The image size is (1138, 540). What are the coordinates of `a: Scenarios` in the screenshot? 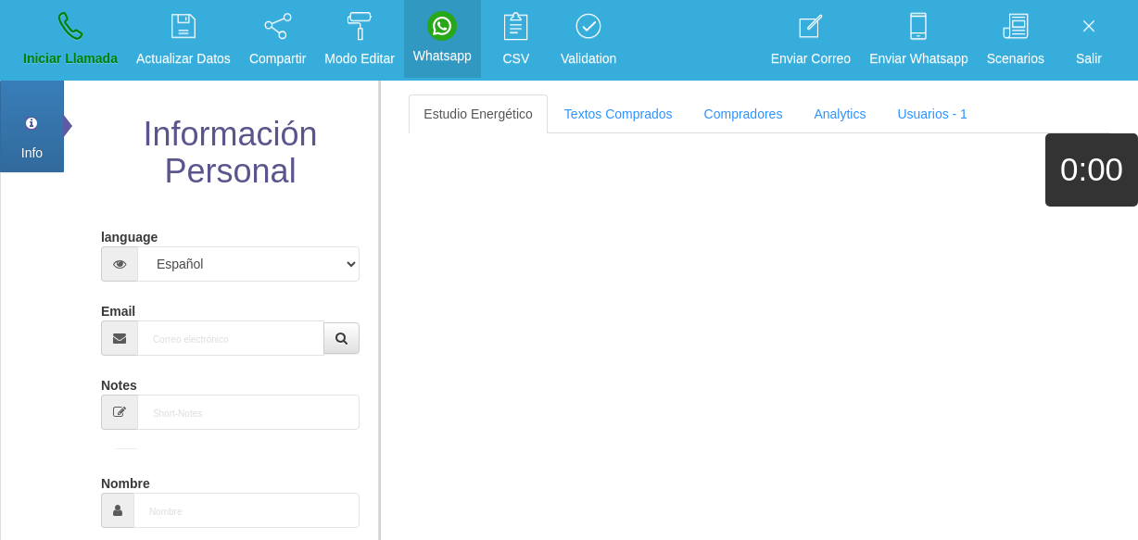 It's located at (1016, 40).